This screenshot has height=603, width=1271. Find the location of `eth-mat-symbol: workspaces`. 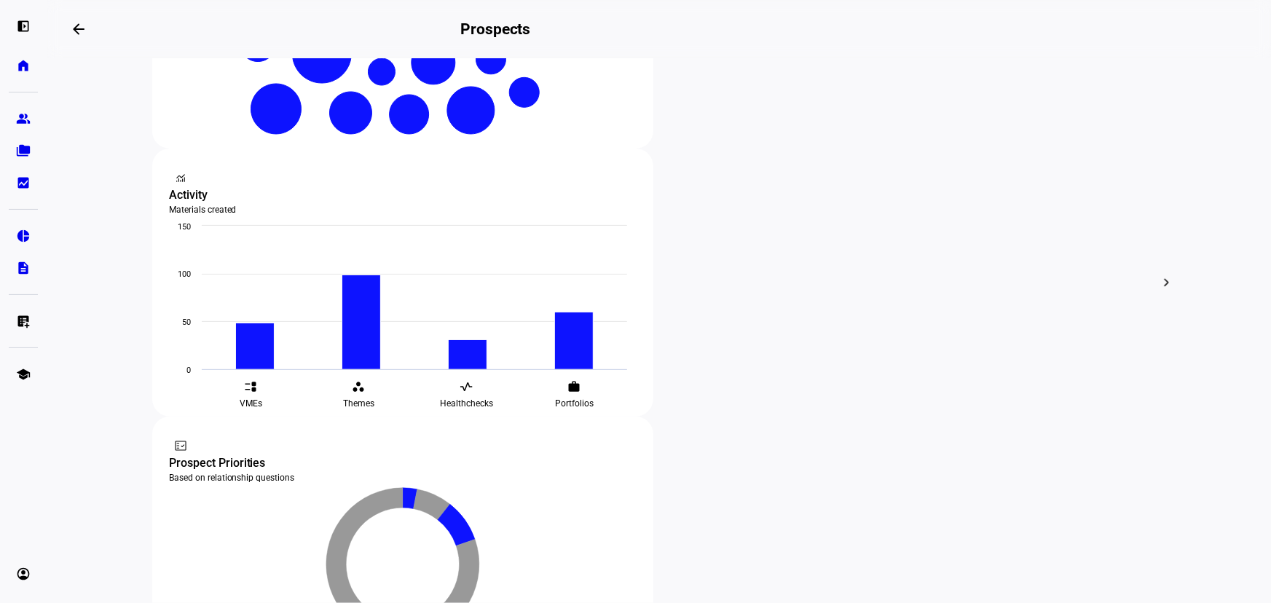

eth-mat-symbol: workspaces is located at coordinates (359, 387).